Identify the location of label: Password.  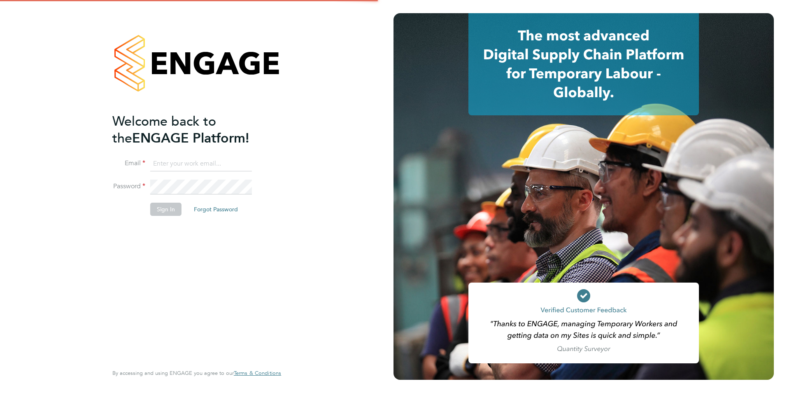
(129, 186).